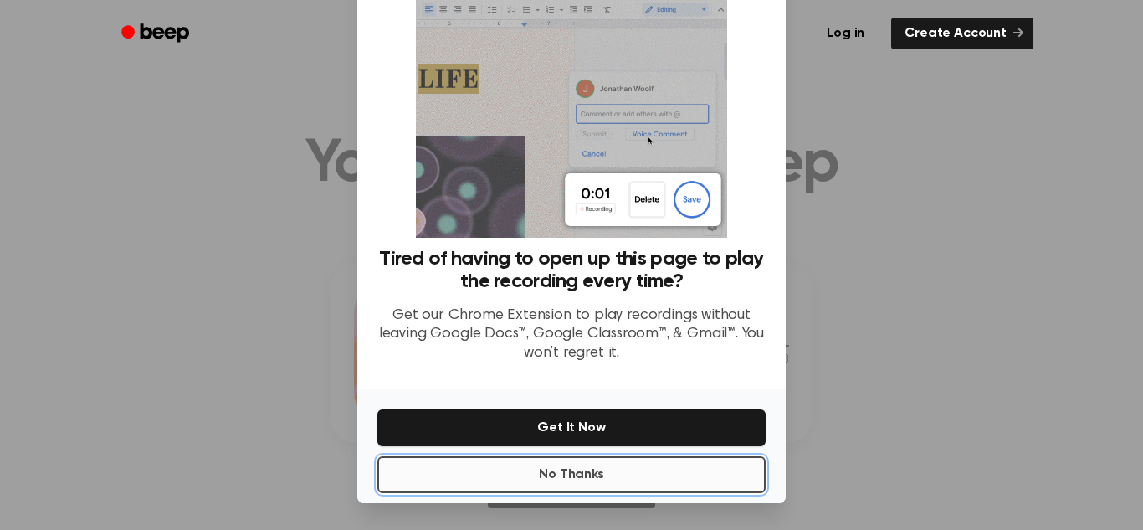 The image size is (1143, 530). What do you see at coordinates (157, 33) in the screenshot?
I see `a: Beep` at bounding box center [157, 33].